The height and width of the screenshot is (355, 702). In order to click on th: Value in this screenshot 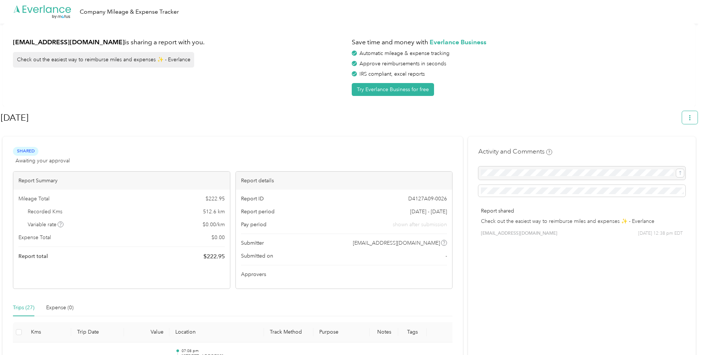, I will do `click(147, 332)`.